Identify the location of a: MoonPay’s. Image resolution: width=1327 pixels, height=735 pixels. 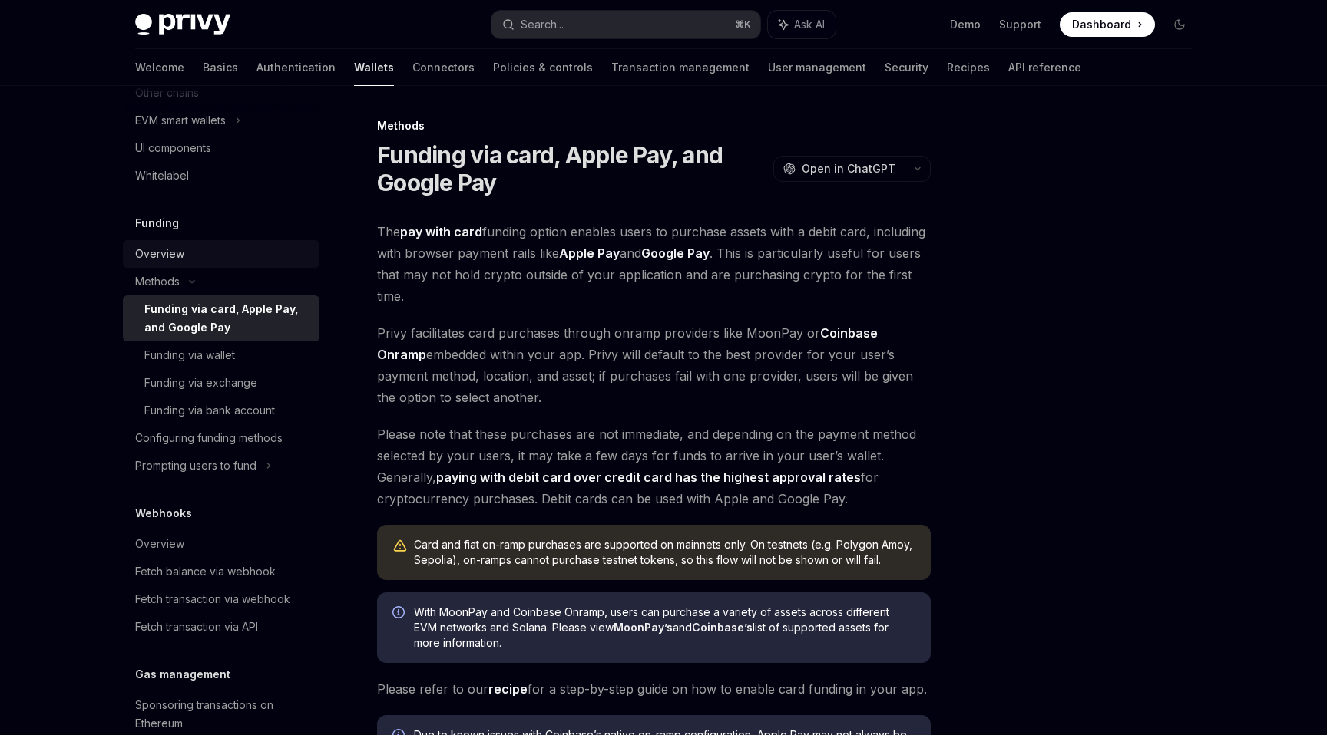
(643, 628).